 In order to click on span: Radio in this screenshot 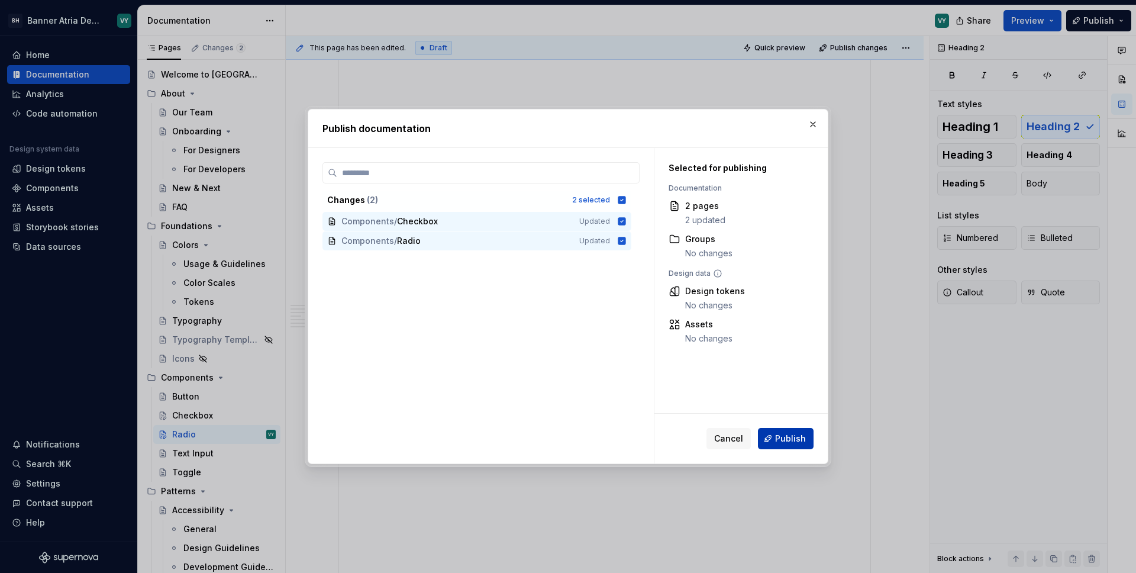, I will do `click(409, 241)`.